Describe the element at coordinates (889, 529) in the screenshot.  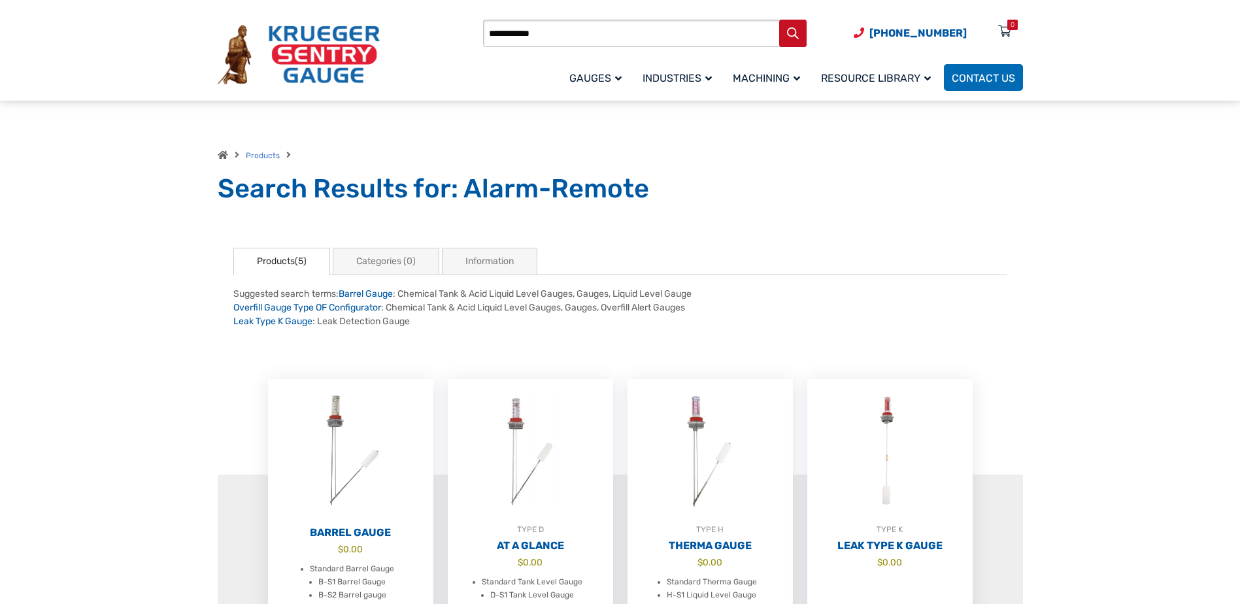
I see `div: TYPE K` at that location.